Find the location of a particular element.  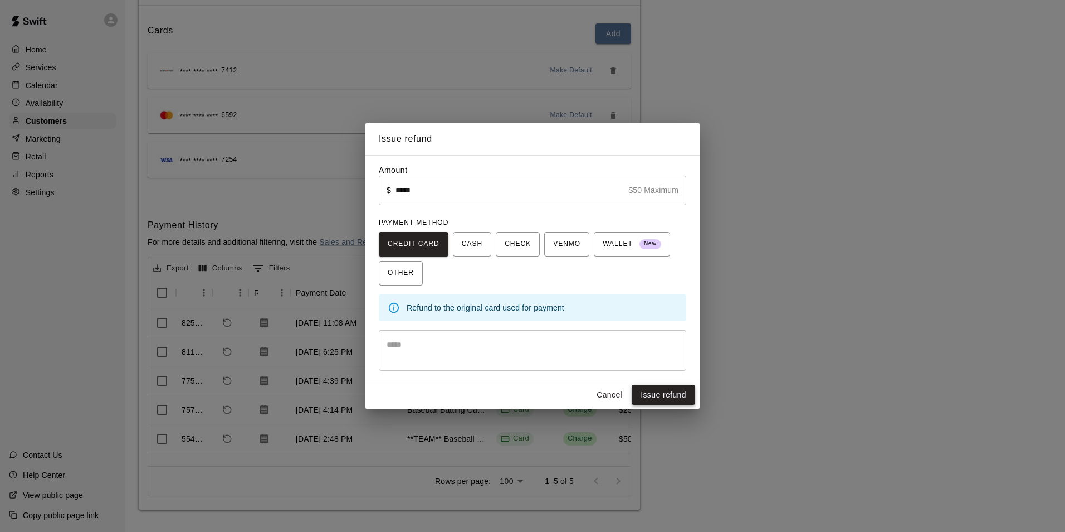

button: Cancel is located at coordinates (610, 395).